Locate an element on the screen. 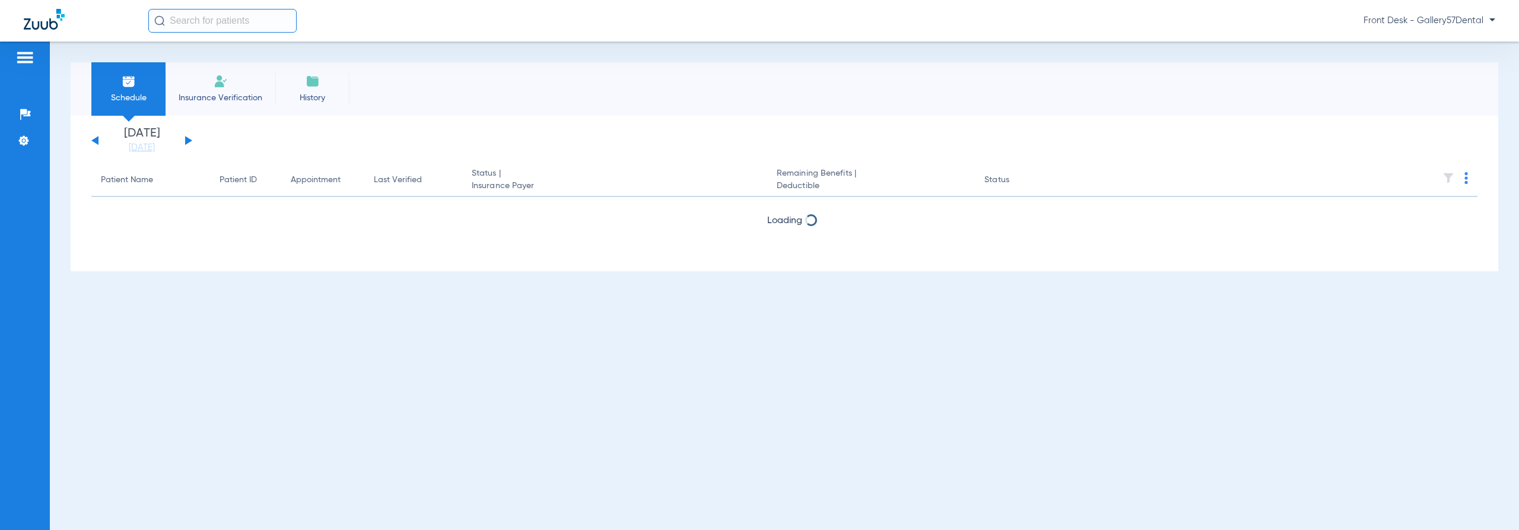 The width and height of the screenshot is (1519, 530). span: Deductible is located at coordinates (871, 186).